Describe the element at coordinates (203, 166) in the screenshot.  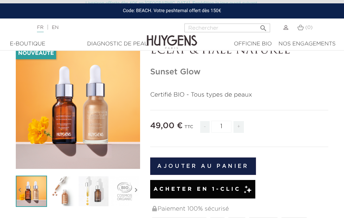
I see `button: Ajouter au panier` at that location.